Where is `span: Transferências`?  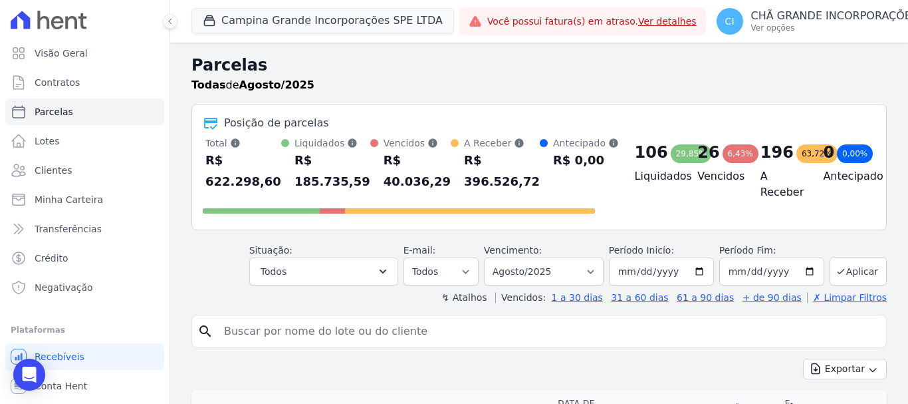 span: Transferências is located at coordinates (68, 229).